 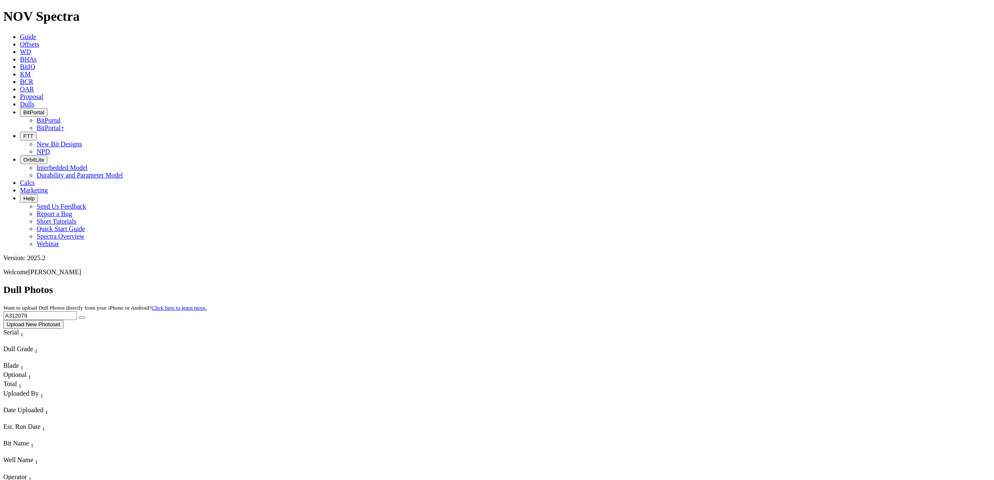 I want to click on span: Uploaded By, so click(x=21, y=393).